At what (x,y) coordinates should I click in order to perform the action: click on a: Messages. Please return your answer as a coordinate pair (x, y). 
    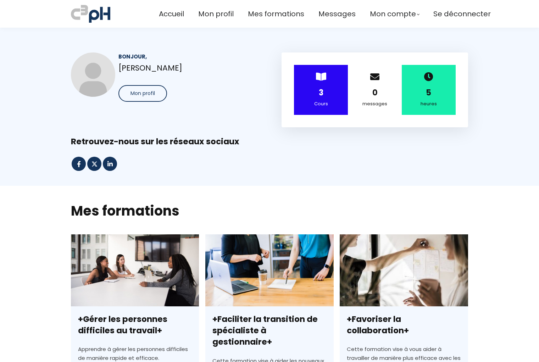
    Looking at the image, I should click on (337, 14).